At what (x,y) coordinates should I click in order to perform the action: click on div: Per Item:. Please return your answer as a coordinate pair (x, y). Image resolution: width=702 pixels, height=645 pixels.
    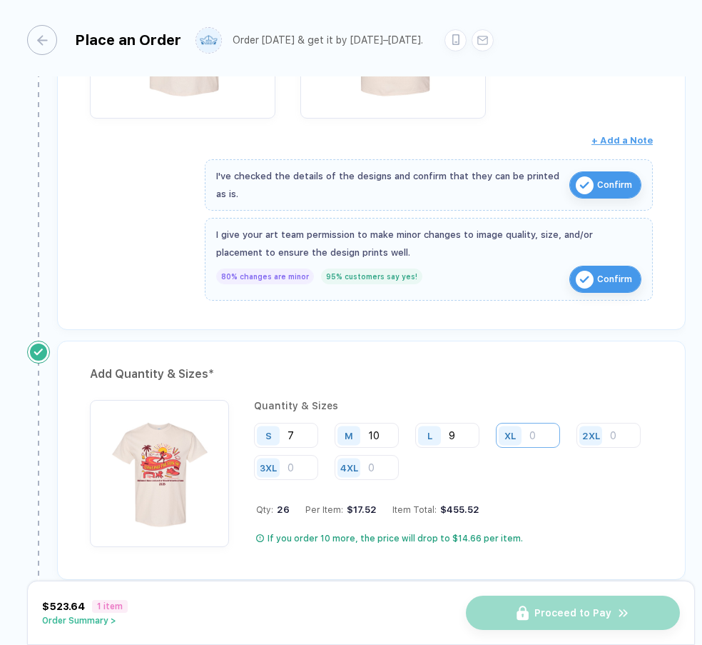
    Looking at the image, I should click on (341, 509).